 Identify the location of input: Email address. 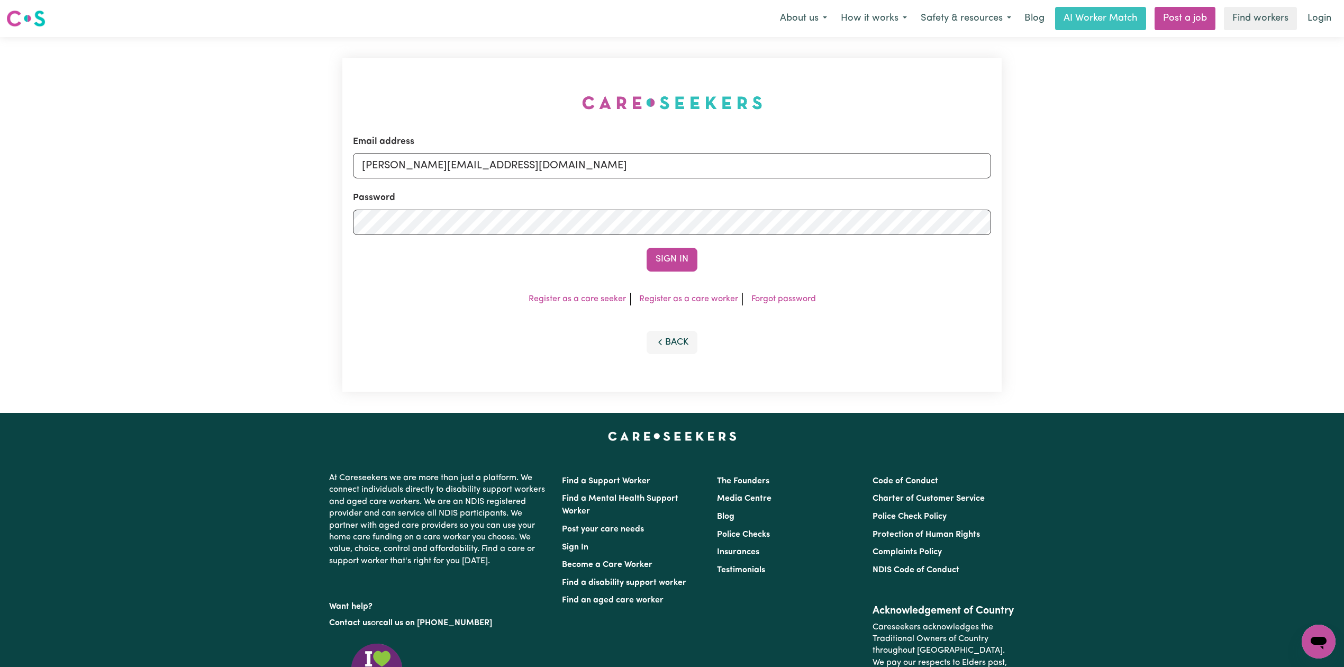
(672, 166).